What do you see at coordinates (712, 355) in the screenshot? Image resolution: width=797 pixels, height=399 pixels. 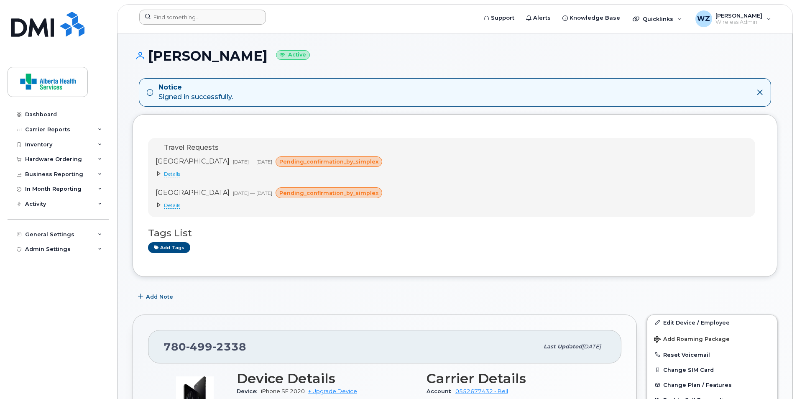 I see `button: Reset Voicemail` at bounding box center [712, 355].